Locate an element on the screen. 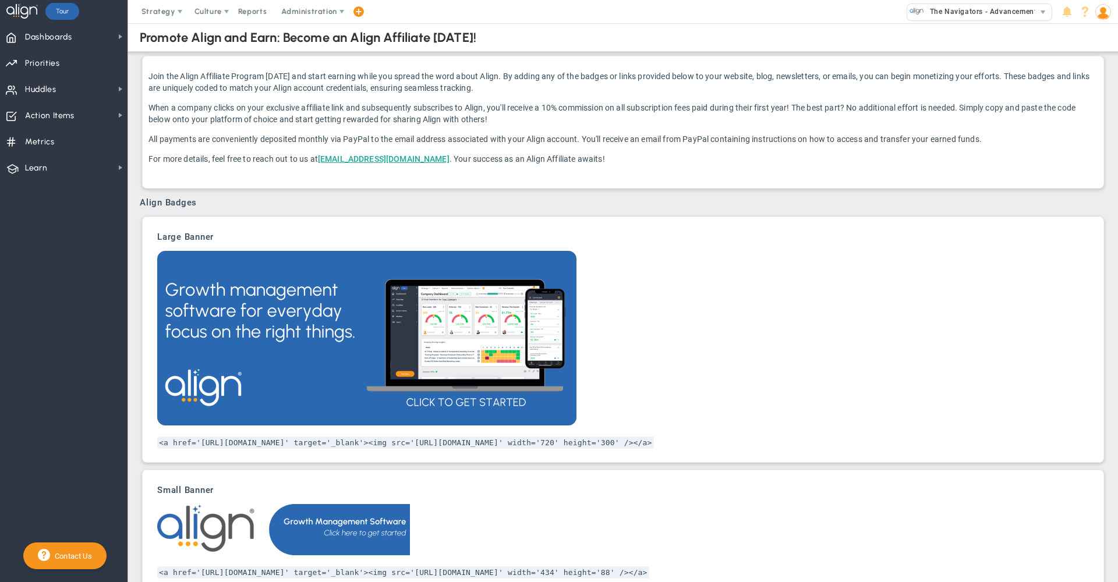  h3: Small Banner is located at coordinates (623, 490).